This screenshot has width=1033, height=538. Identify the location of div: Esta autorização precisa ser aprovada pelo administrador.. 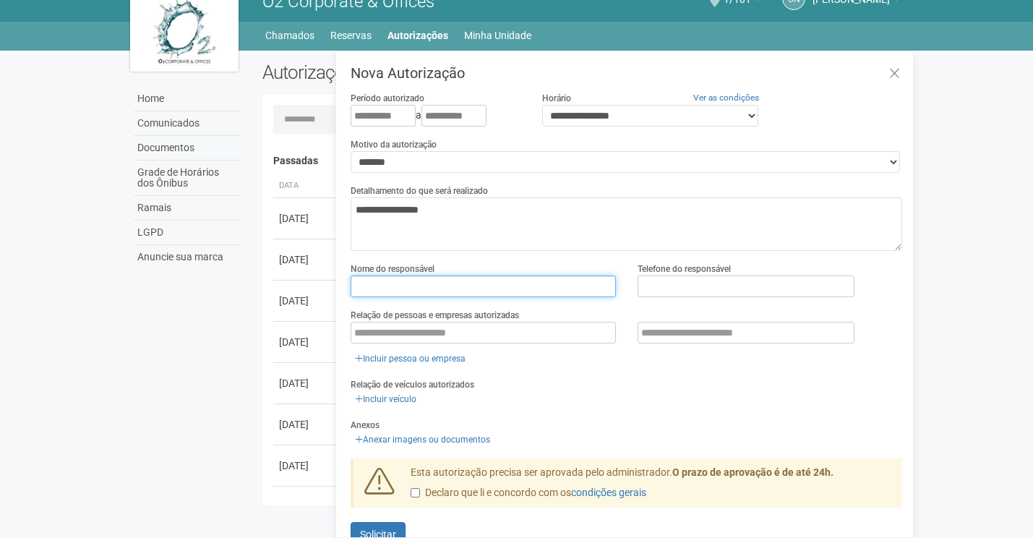
(651, 486).